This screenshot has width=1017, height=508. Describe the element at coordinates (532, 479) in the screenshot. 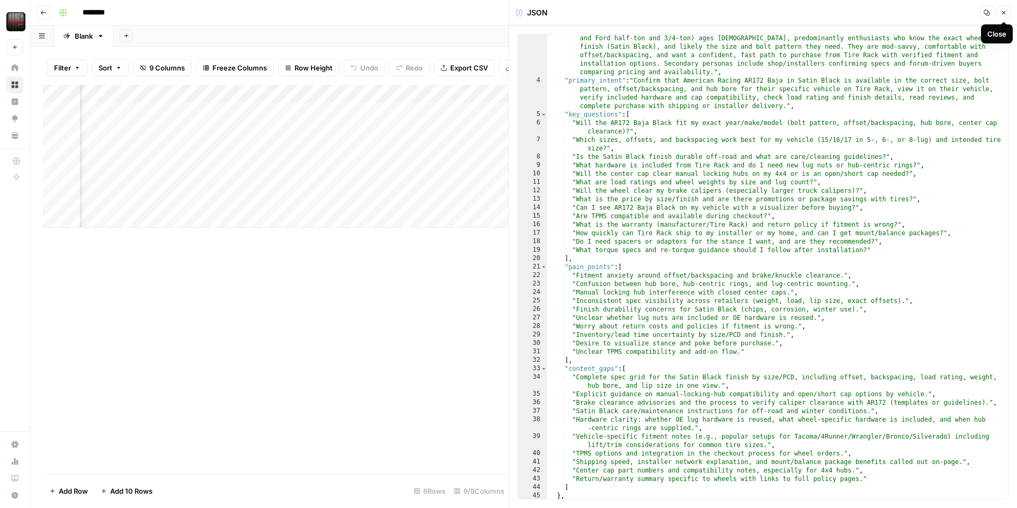

I see `div: 43` at that location.